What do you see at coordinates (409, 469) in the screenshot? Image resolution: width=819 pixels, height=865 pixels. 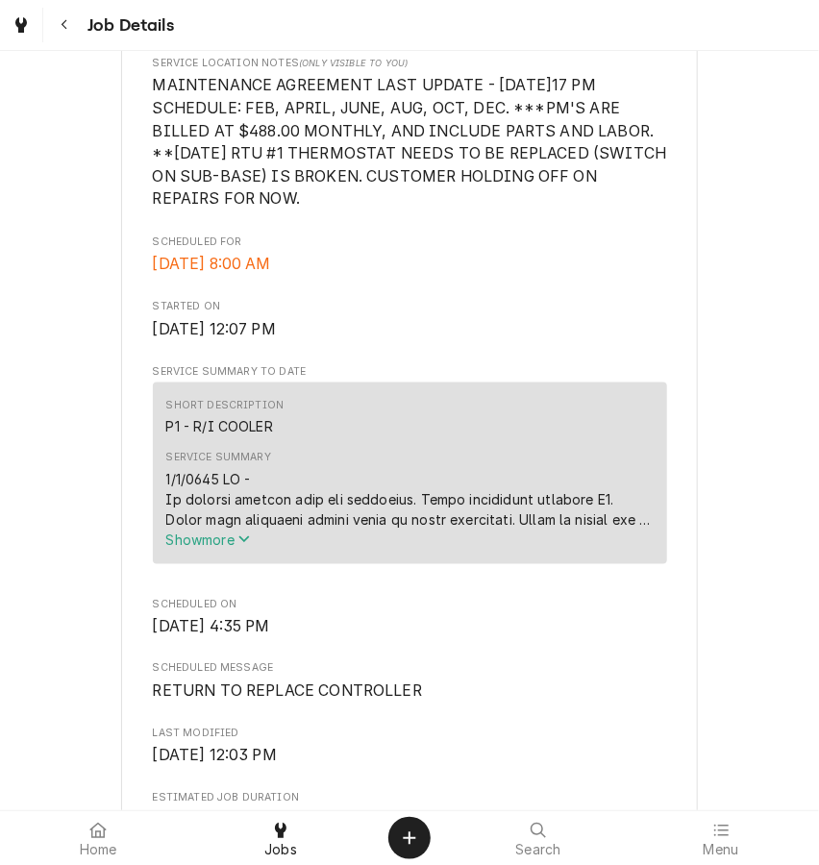 I see `div: Service Summary To Date` at bounding box center [409, 469].